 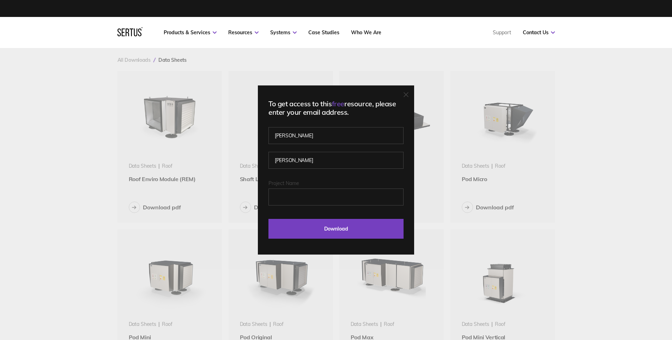 What do you see at coordinates (284, 183) in the screenshot?
I see `span: Project Name` at bounding box center [284, 183].